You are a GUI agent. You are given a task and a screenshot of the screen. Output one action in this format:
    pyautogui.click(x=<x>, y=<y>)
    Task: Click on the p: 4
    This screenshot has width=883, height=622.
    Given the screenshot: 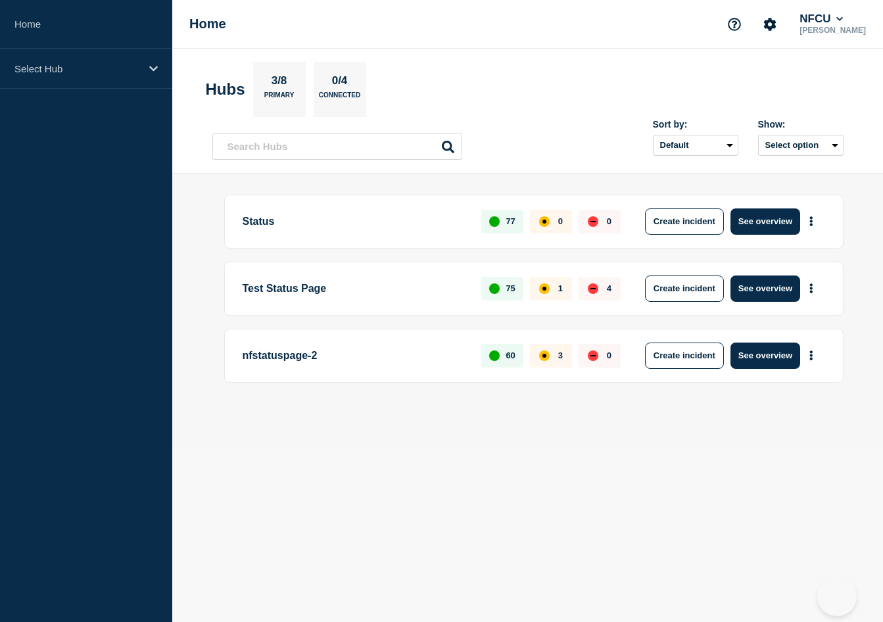 What is the action you would take?
    pyautogui.click(x=609, y=288)
    